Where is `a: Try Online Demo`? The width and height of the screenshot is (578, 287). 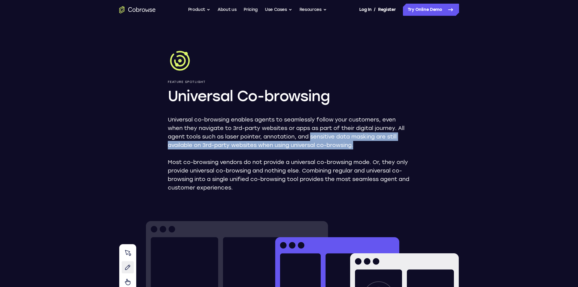
a: Try Online Demo is located at coordinates (431, 10).